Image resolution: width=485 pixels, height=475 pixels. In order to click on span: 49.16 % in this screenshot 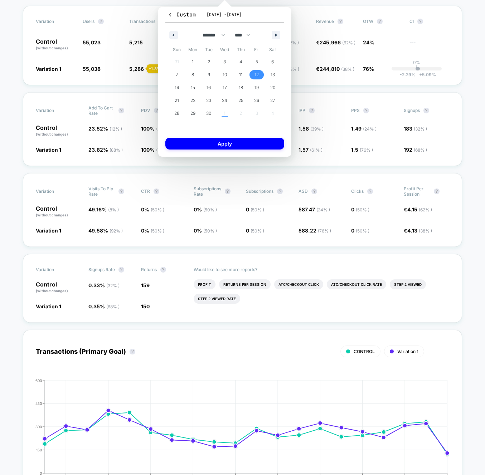, I will do `click(103, 209)`.